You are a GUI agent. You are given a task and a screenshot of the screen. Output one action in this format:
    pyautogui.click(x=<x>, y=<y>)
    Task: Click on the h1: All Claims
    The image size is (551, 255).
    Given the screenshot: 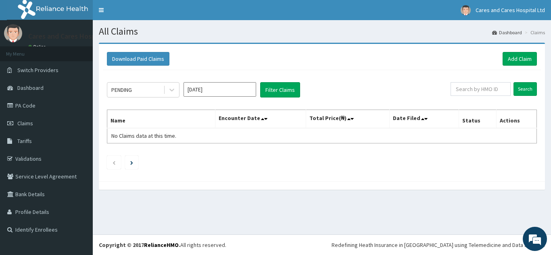 What is the action you would take?
    pyautogui.click(x=322, y=31)
    